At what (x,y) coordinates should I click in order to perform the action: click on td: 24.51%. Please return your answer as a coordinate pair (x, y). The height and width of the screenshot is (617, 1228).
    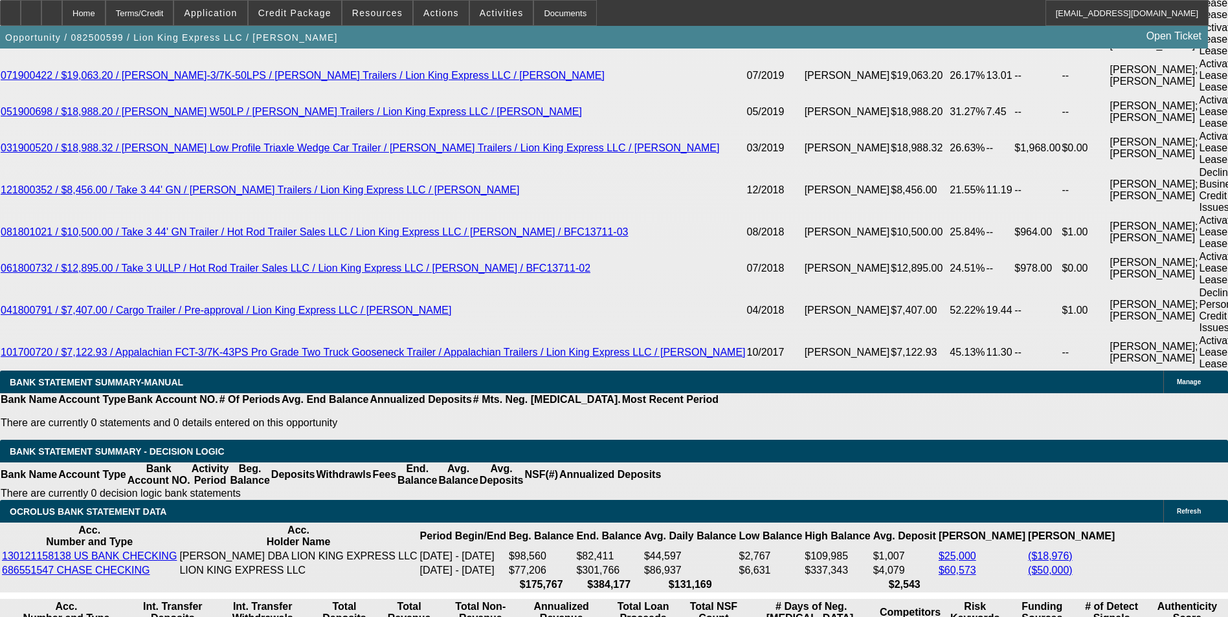
    Looking at the image, I should click on (967, 269).